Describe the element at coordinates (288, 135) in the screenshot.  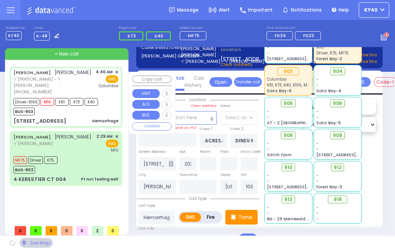
I see `span: 908` at that location.